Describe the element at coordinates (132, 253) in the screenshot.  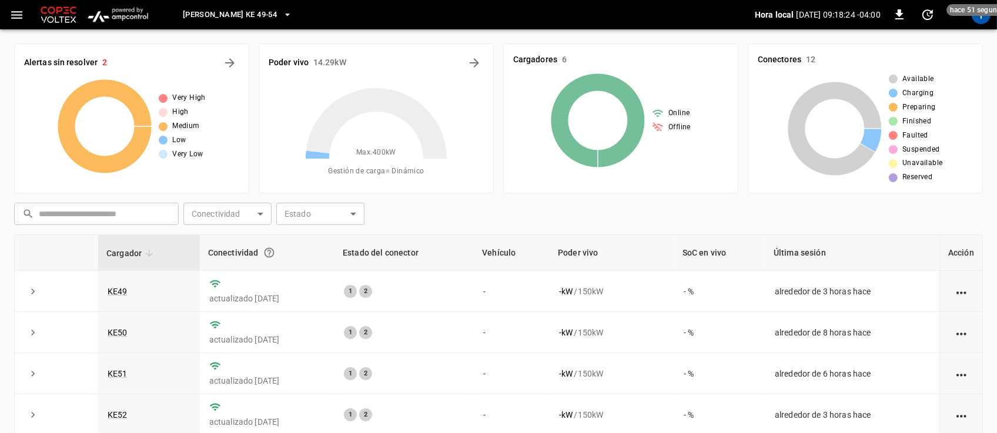
I see `span: Cargador` at that location.